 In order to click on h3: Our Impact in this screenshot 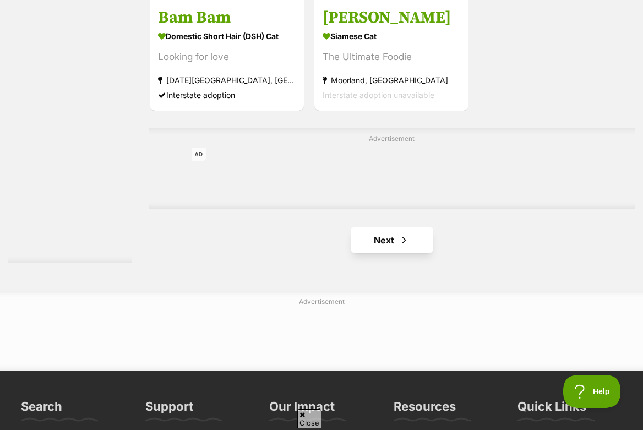, I will do `click(301, 409)`.